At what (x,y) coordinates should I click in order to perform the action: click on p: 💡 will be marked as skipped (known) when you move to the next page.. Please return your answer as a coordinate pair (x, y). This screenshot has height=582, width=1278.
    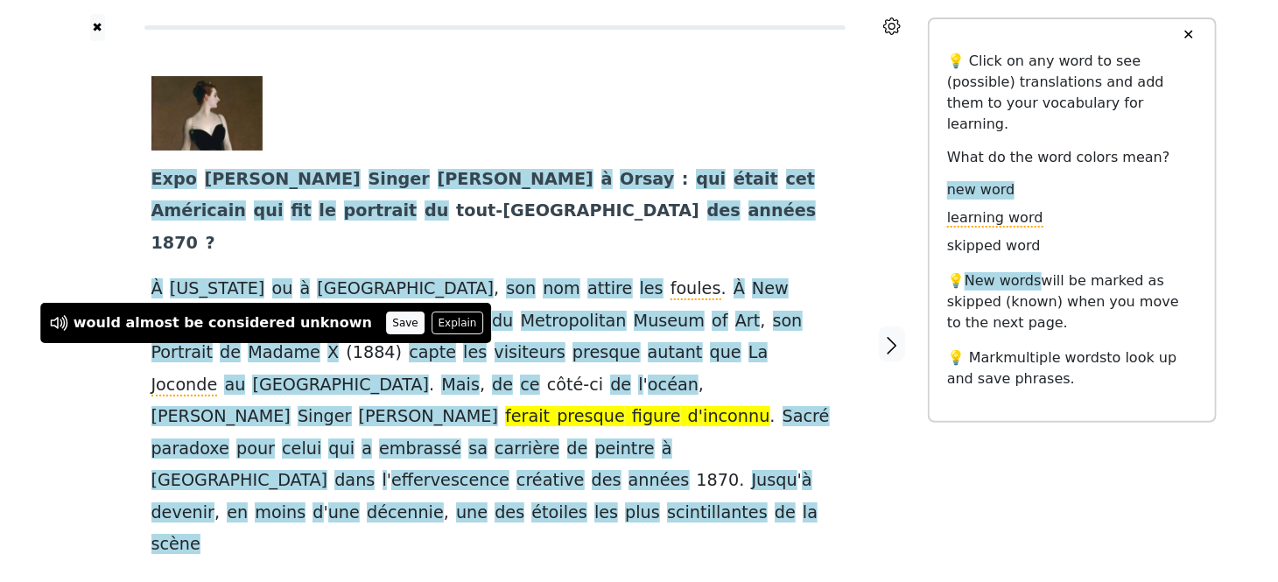
    Looking at the image, I should click on (1073, 302).